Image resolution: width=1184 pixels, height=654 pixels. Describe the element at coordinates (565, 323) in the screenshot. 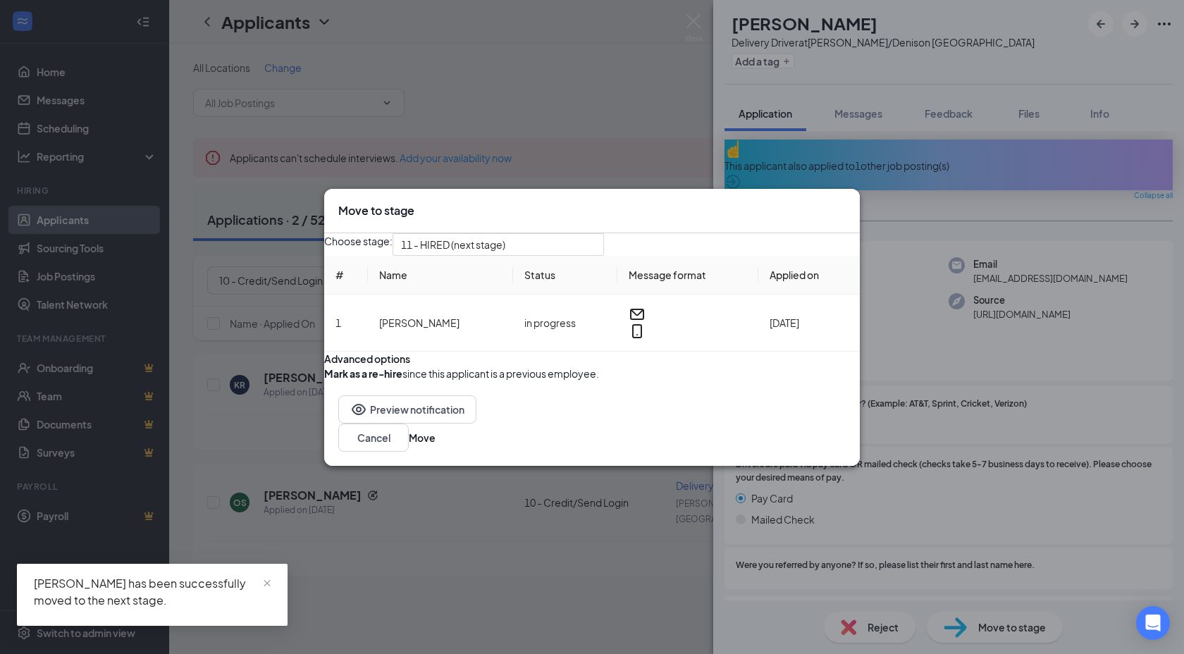

I see `td: in progress` at that location.